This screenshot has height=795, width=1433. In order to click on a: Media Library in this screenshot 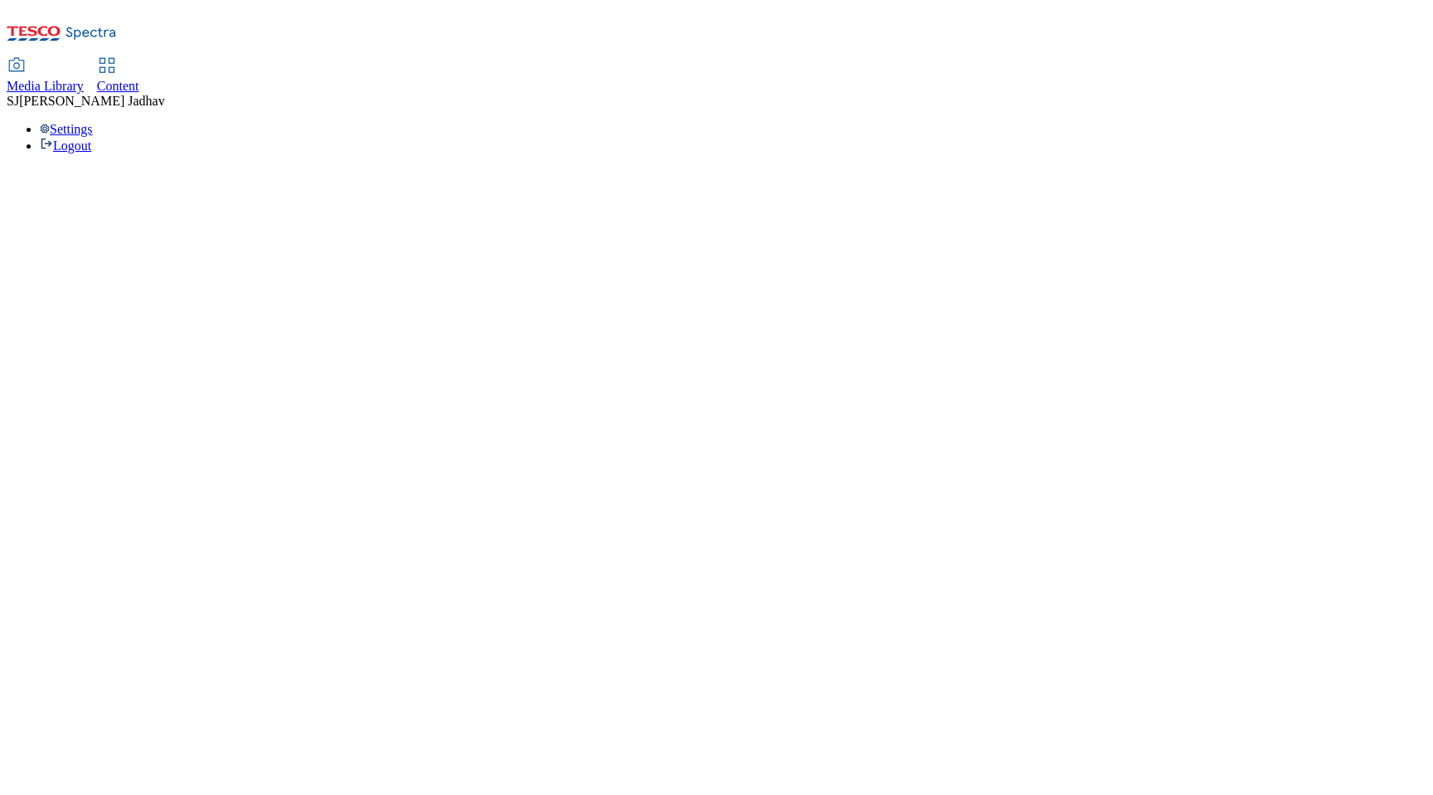, I will do `click(45, 76)`.